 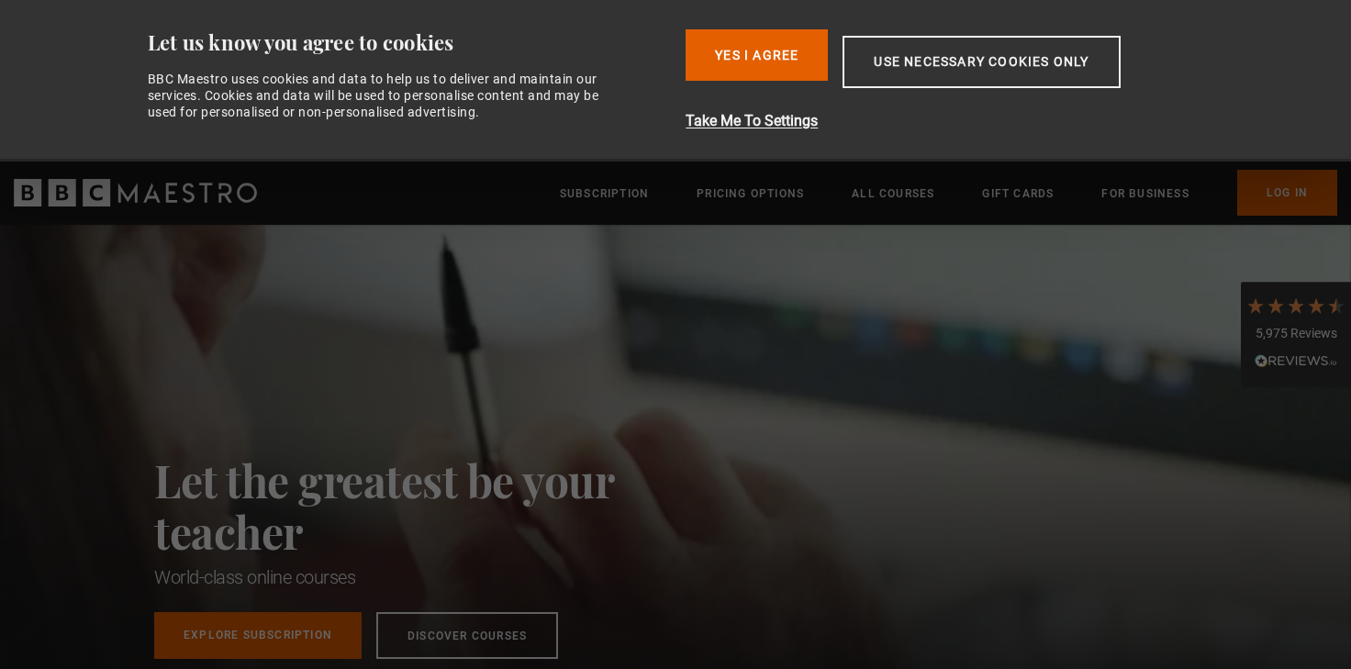 I want to click on div: Read All Reviews, so click(x=1296, y=363).